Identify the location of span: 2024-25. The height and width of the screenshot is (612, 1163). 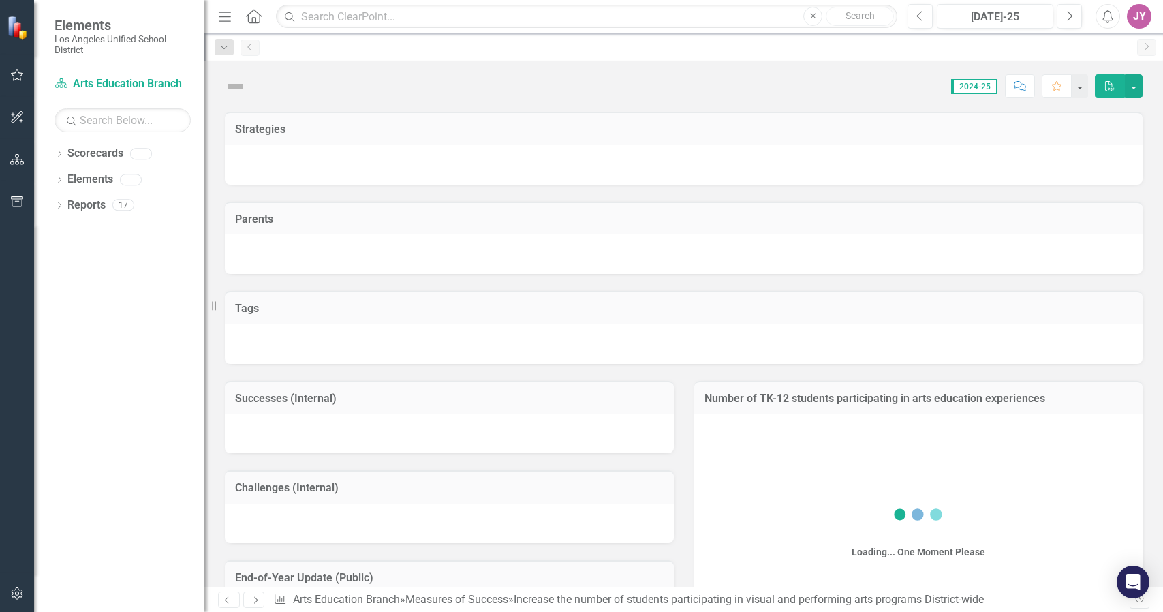
(974, 87).